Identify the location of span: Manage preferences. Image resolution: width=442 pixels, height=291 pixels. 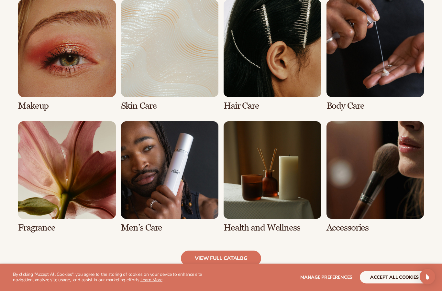
(326, 277).